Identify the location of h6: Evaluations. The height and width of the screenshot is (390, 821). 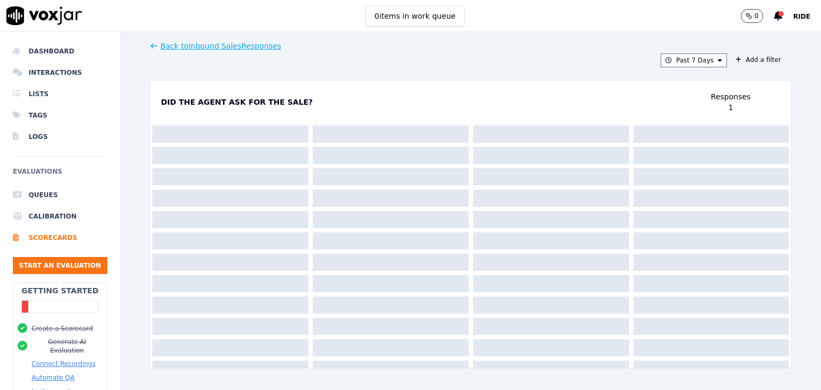
(60, 175).